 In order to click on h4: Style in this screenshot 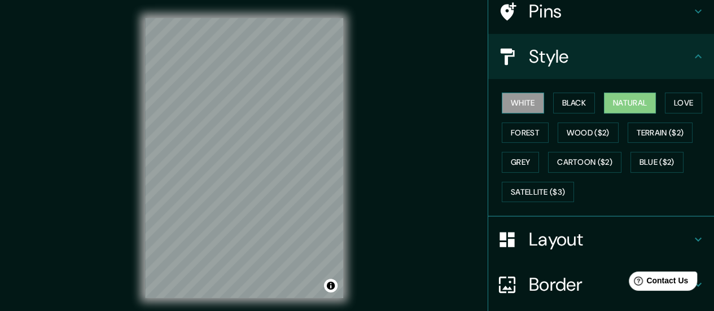, I will do `click(611, 56)`.